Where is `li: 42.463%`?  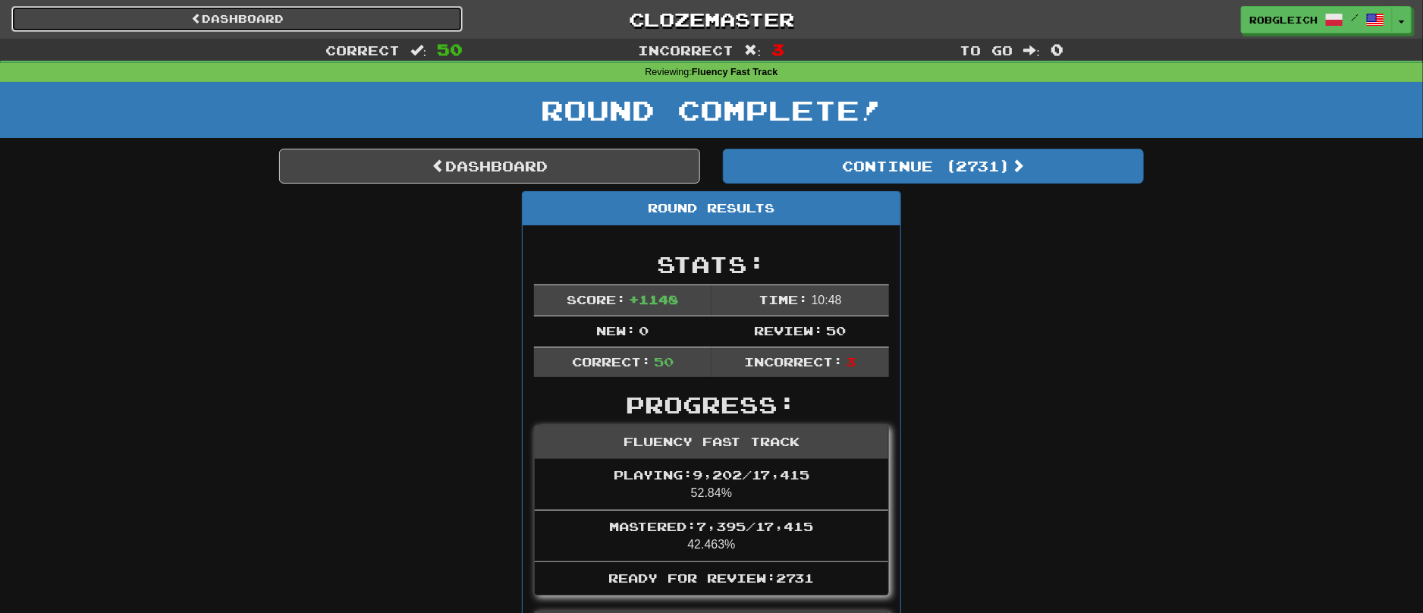 li: 42.463% is located at coordinates (711, 535).